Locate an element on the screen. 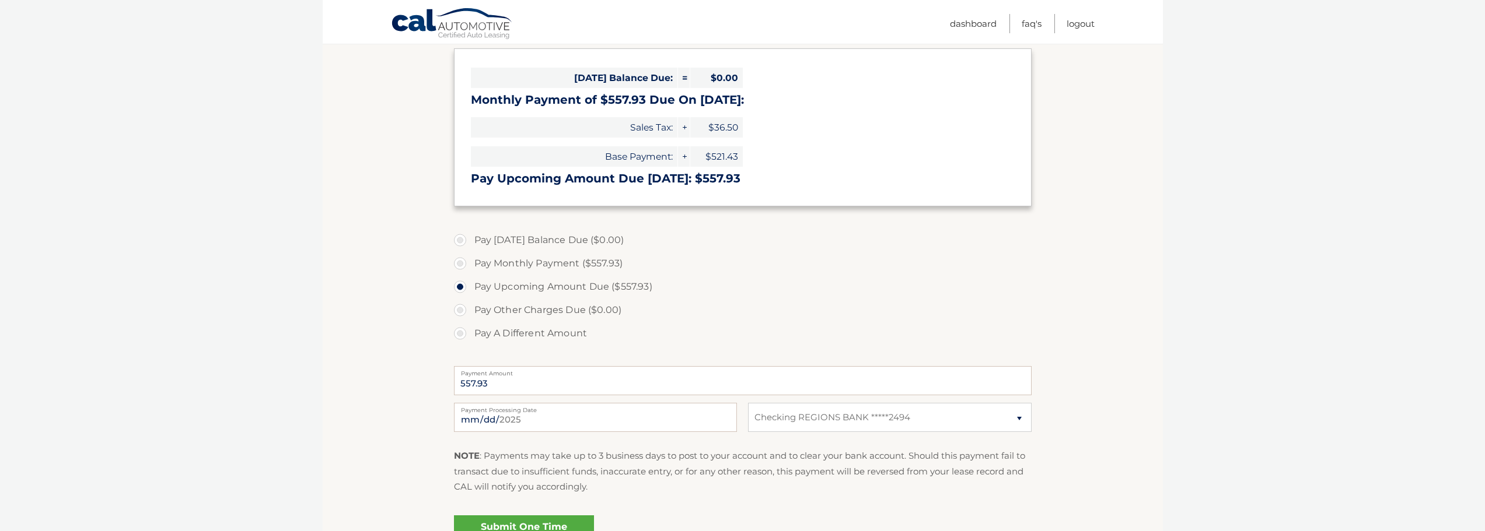 The width and height of the screenshot is (1485, 531). label: Pay A Different Amount is located at coordinates (743, 334).